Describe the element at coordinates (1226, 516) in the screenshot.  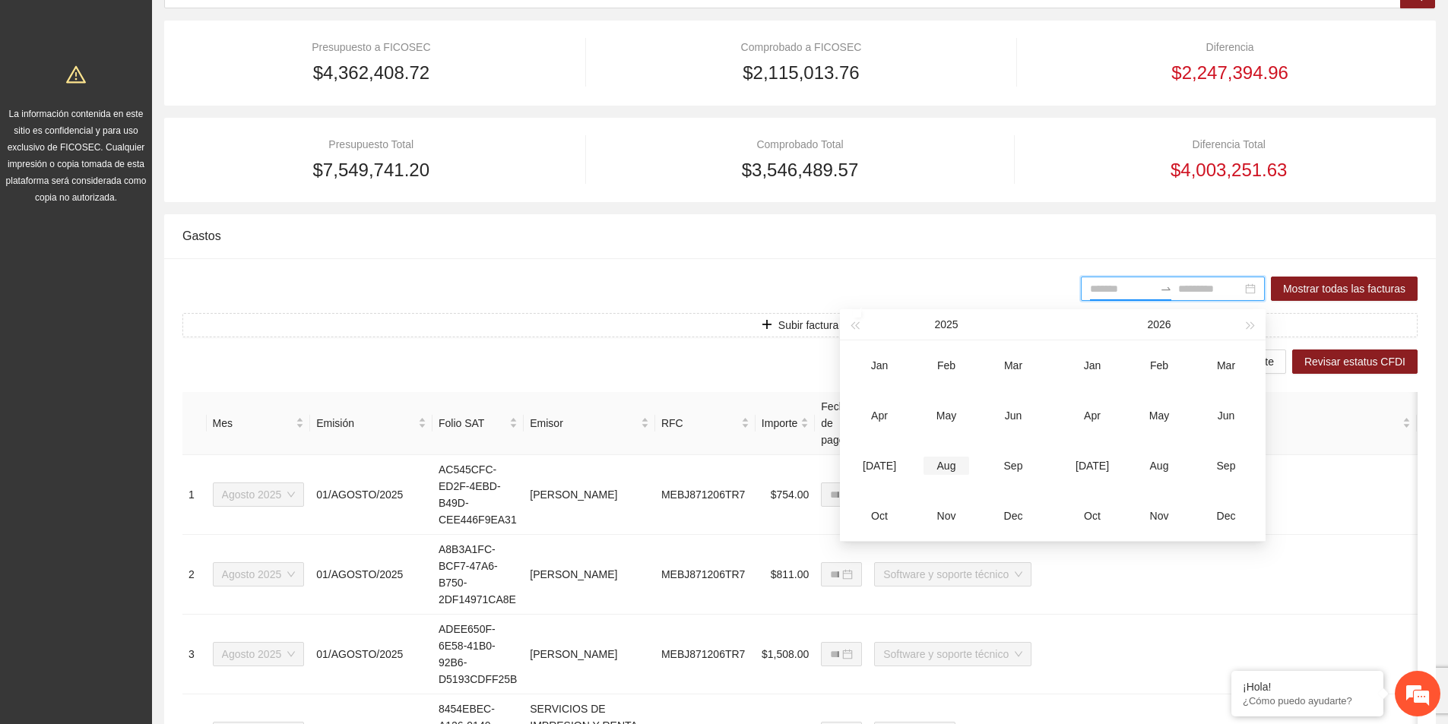
I see `td: 2026-12` at that location.